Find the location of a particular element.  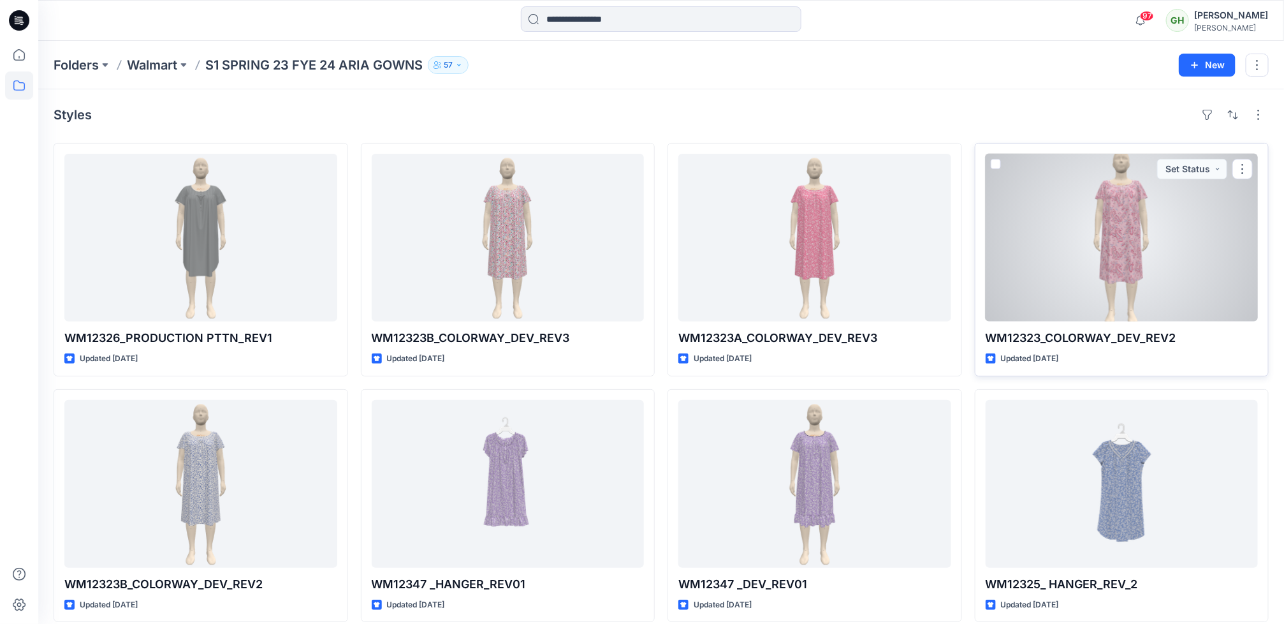

a: WM12323_COLORWAY_DEV_REV2 is located at coordinates (1122, 237).